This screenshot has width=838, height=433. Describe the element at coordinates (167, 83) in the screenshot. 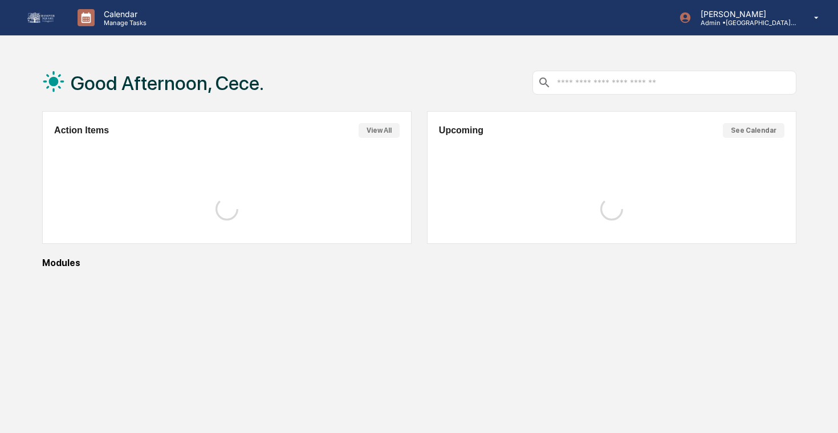

I see `h1: Good Afternoon, Cece.` at that location.